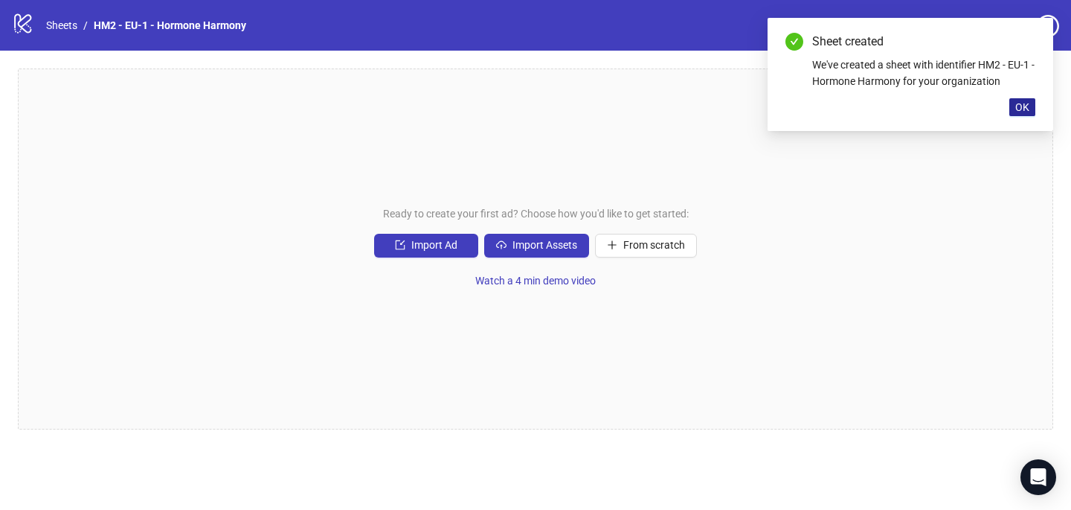 The image size is (1071, 510). What do you see at coordinates (924, 42) in the screenshot?
I see `div: Sheet created` at bounding box center [924, 42].